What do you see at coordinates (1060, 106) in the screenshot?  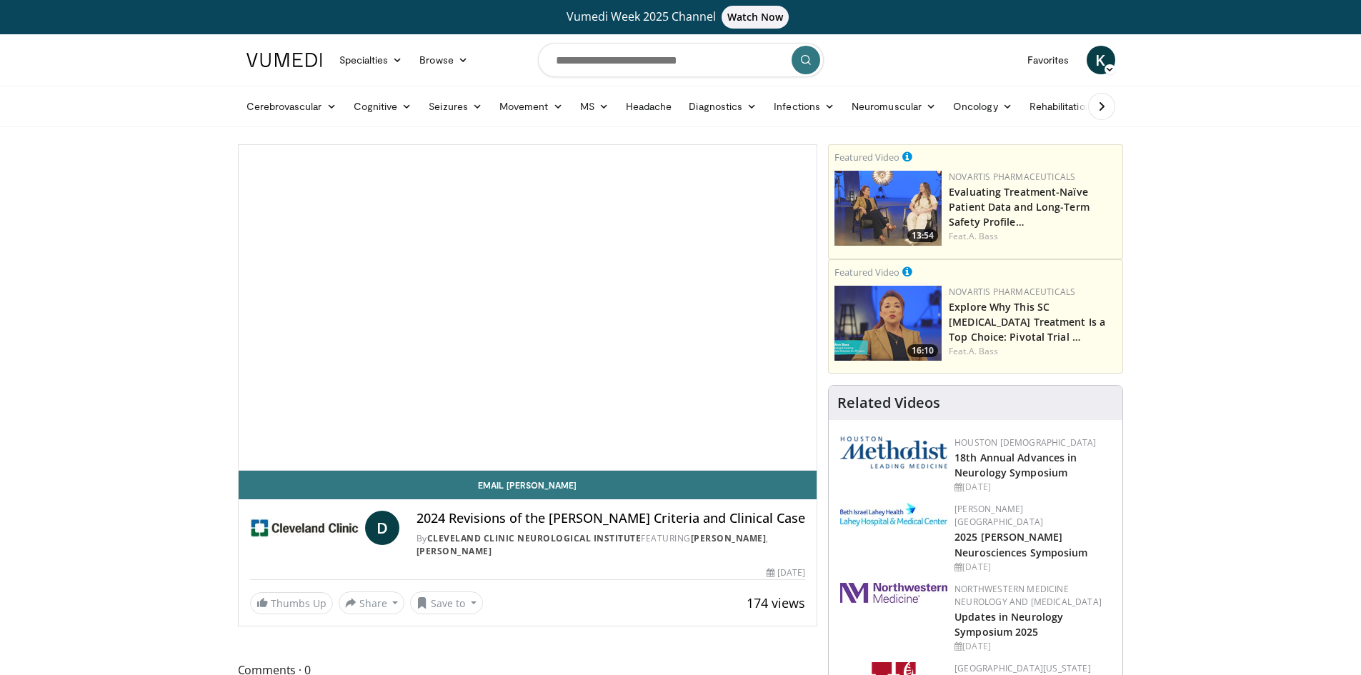 I see `a: Rehabilitation` at bounding box center [1060, 106].